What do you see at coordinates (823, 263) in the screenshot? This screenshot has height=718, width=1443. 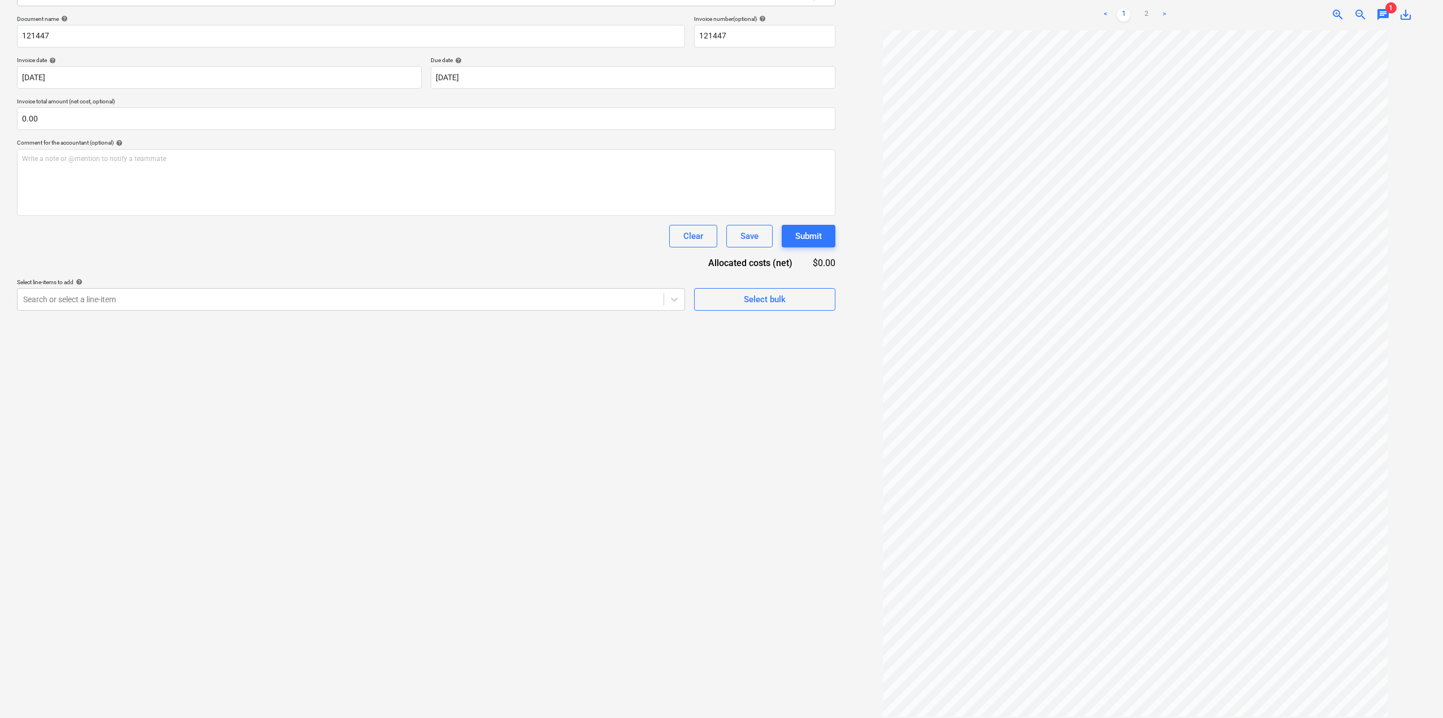 I see `div: $0.00` at bounding box center [823, 263].